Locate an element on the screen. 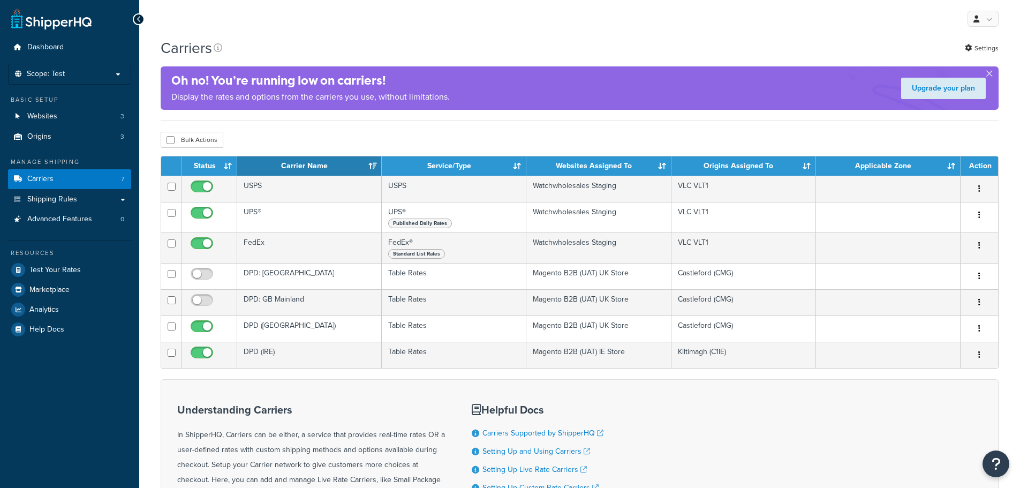 The image size is (1020, 488). th: Applicable Zone: activate to sort column ascending is located at coordinates (888, 166).